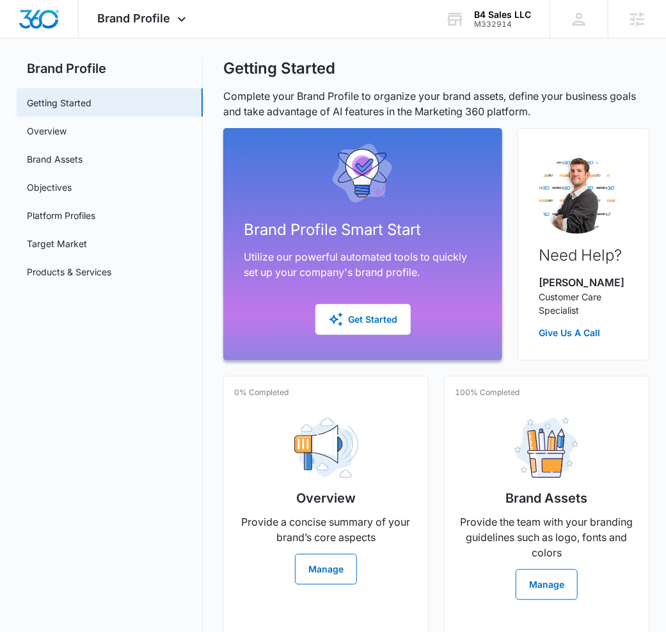  What do you see at coordinates (326, 529) in the screenshot?
I see `p: Provide a concise summary of your brand’s core aspects` at bounding box center [326, 529].